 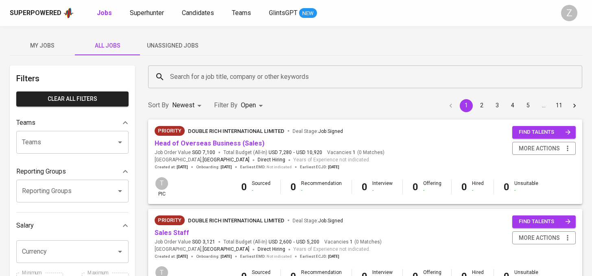 What do you see at coordinates (280, 153) in the screenshot?
I see `span: USD 7,280` at bounding box center [280, 153].